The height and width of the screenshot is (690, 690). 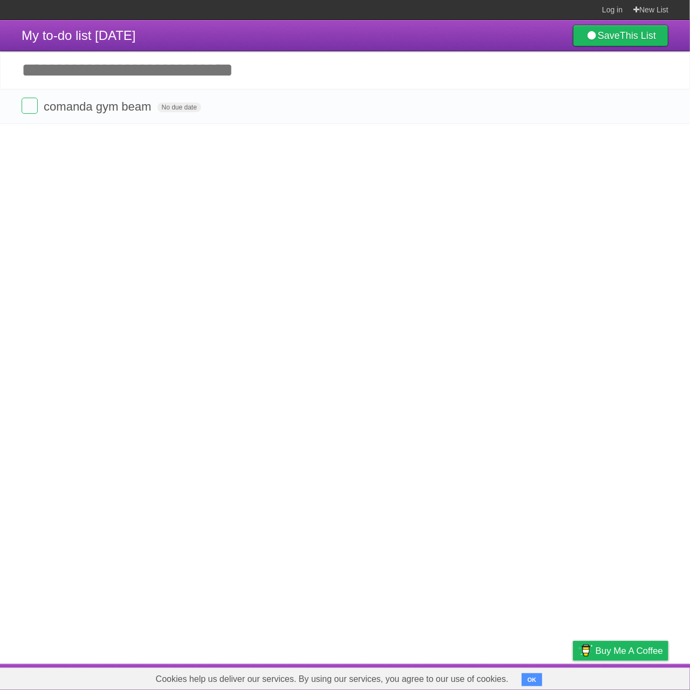 What do you see at coordinates (30, 106) in the screenshot?
I see `label: Done` at bounding box center [30, 106].